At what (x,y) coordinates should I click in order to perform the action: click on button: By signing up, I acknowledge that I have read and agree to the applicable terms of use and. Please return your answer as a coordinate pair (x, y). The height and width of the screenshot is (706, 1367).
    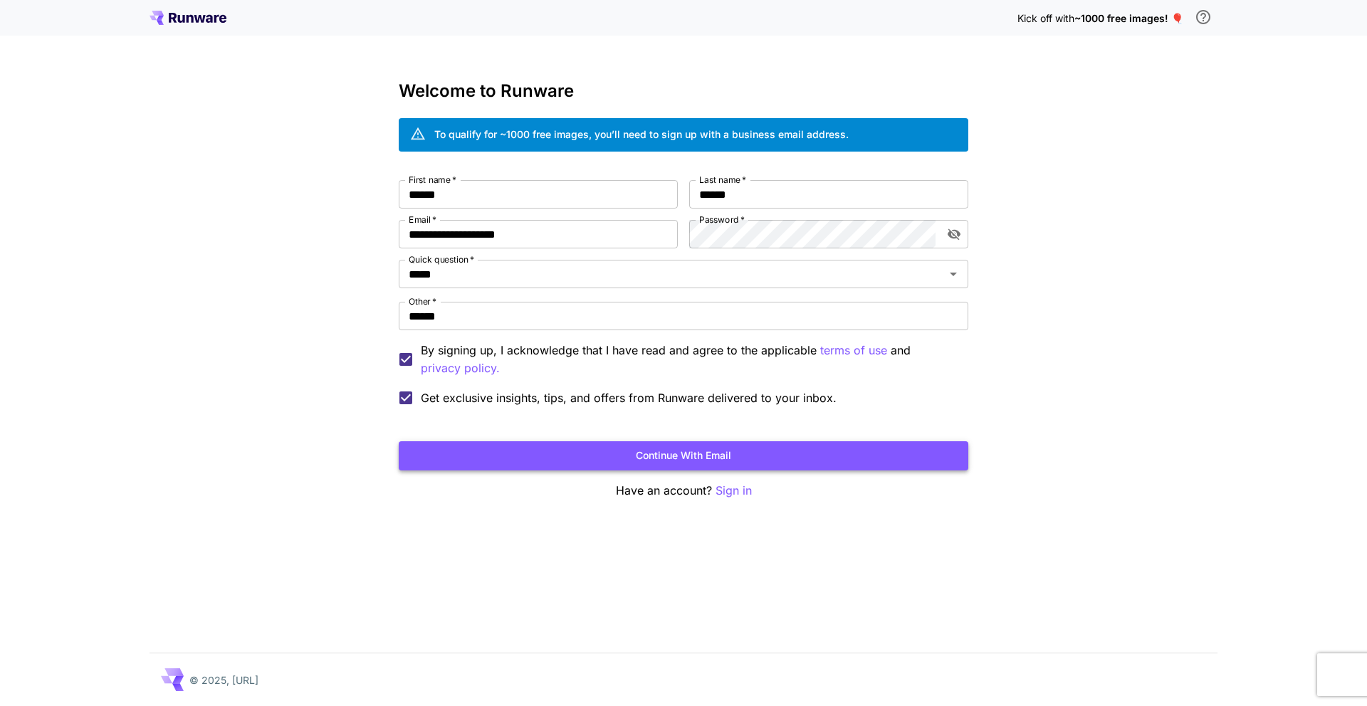
    Looking at the image, I should click on (460, 368).